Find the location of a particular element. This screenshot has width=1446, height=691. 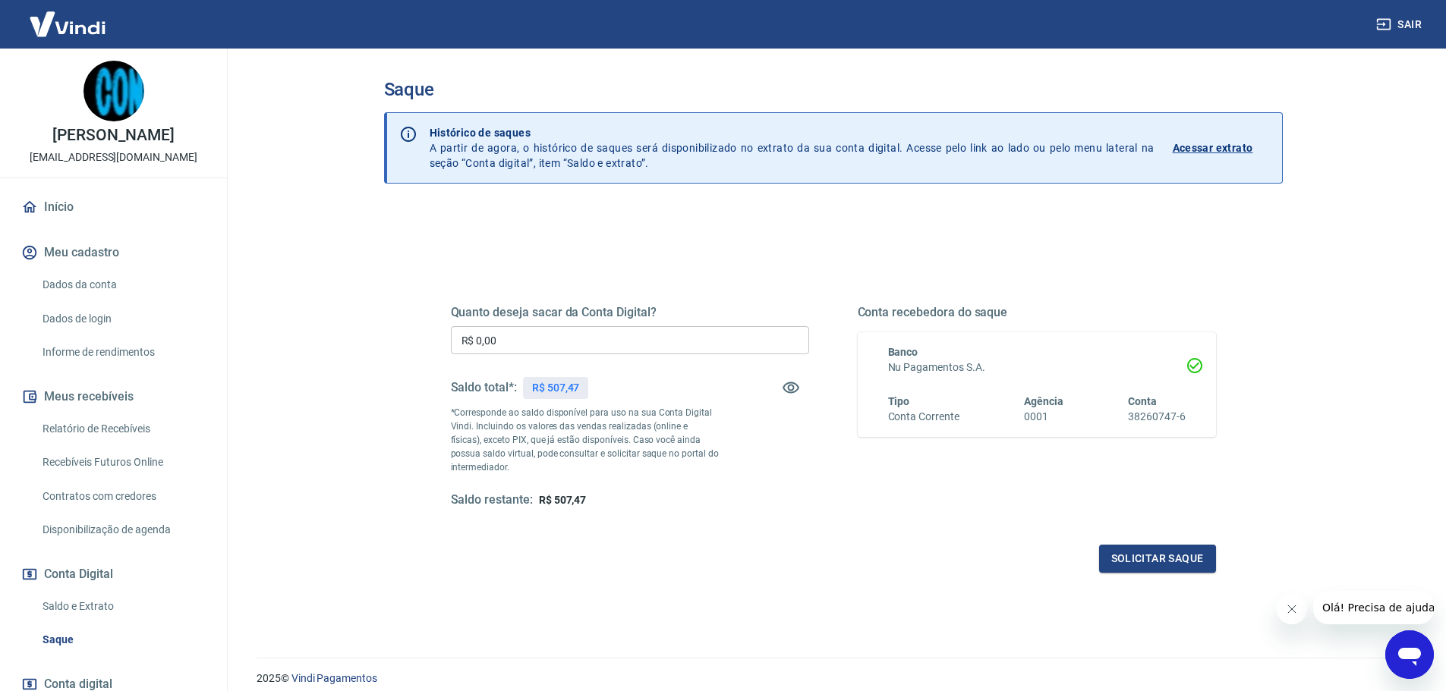

h5: Saldo total*: is located at coordinates (483, 388).